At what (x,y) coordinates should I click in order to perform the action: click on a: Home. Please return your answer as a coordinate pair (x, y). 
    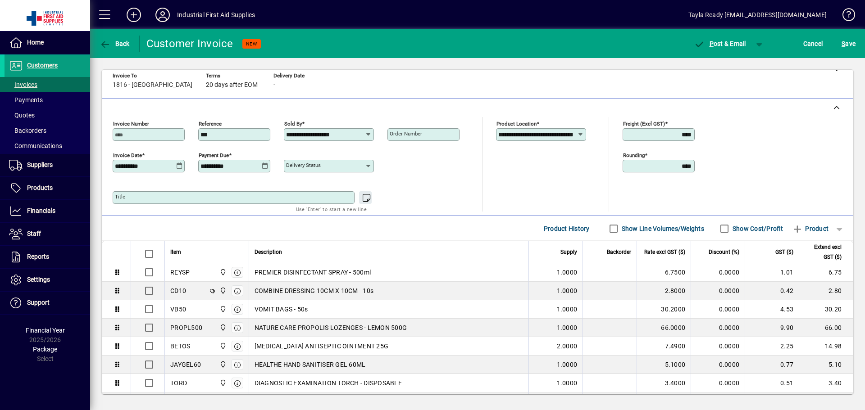
    Looking at the image, I should click on (47, 43).